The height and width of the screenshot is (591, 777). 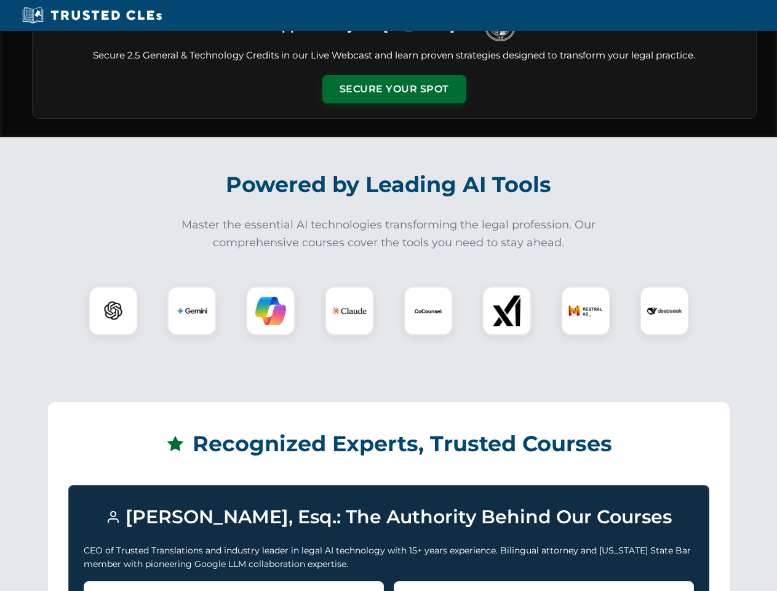 What do you see at coordinates (271, 311) in the screenshot?
I see `div: Copilot` at bounding box center [271, 311].